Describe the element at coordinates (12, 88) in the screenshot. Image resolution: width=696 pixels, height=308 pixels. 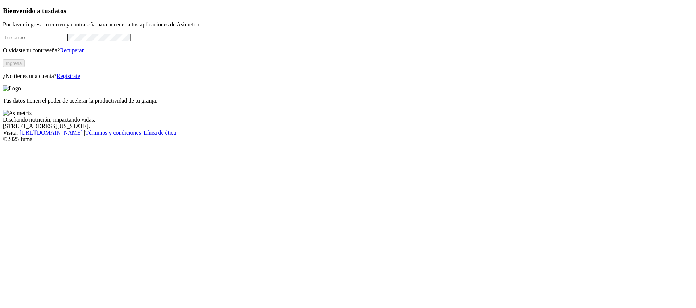
I see `img: Logo` at that location.